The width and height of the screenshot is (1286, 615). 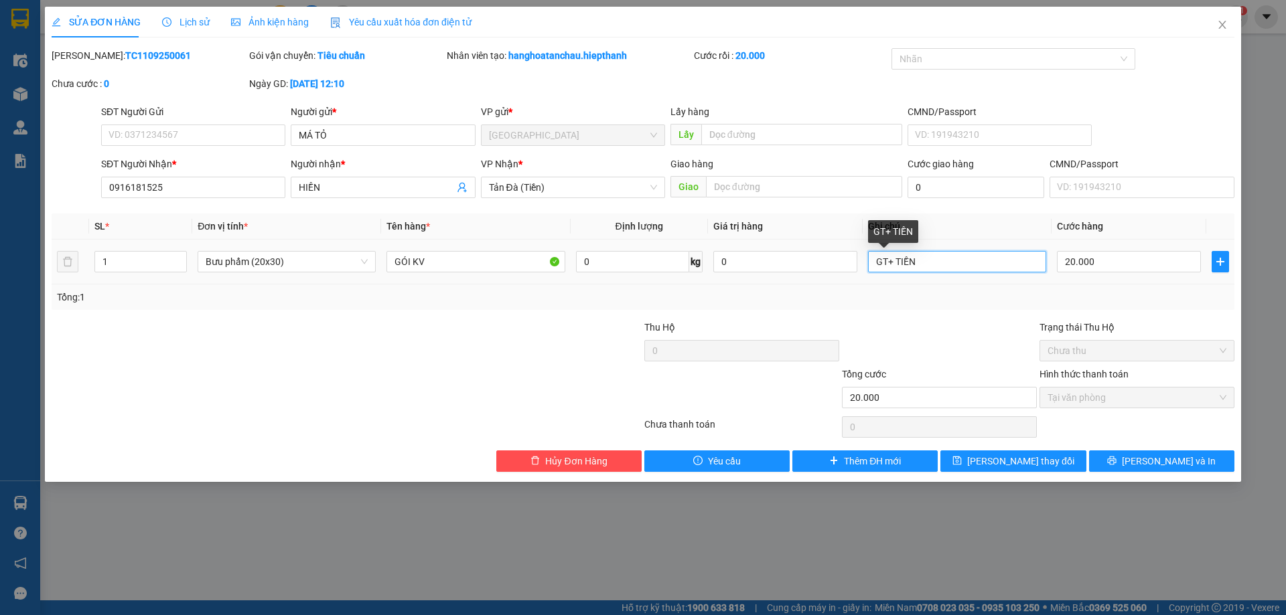 What do you see at coordinates (158, 56) in the screenshot?
I see `b: TC1109250061` at bounding box center [158, 56].